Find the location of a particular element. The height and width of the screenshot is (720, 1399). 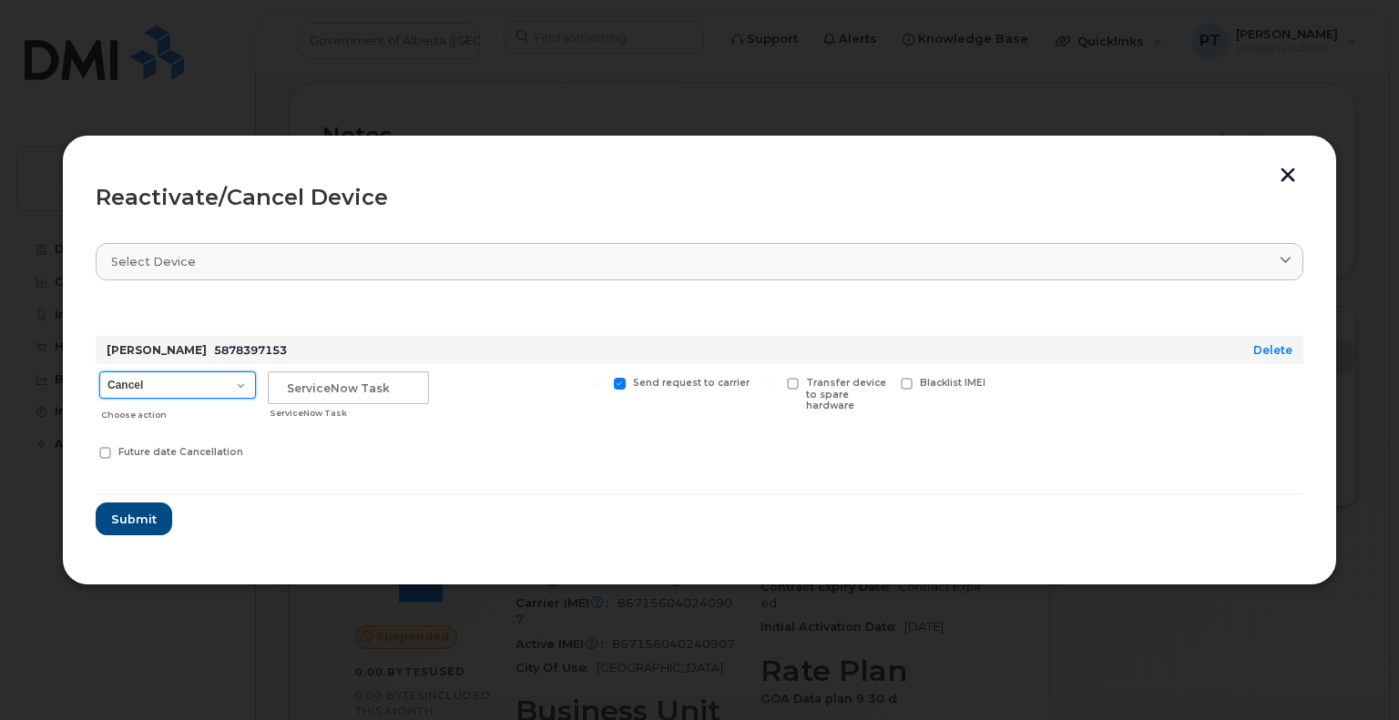

input: ServiceNow Task is located at coordinates (348, 388).